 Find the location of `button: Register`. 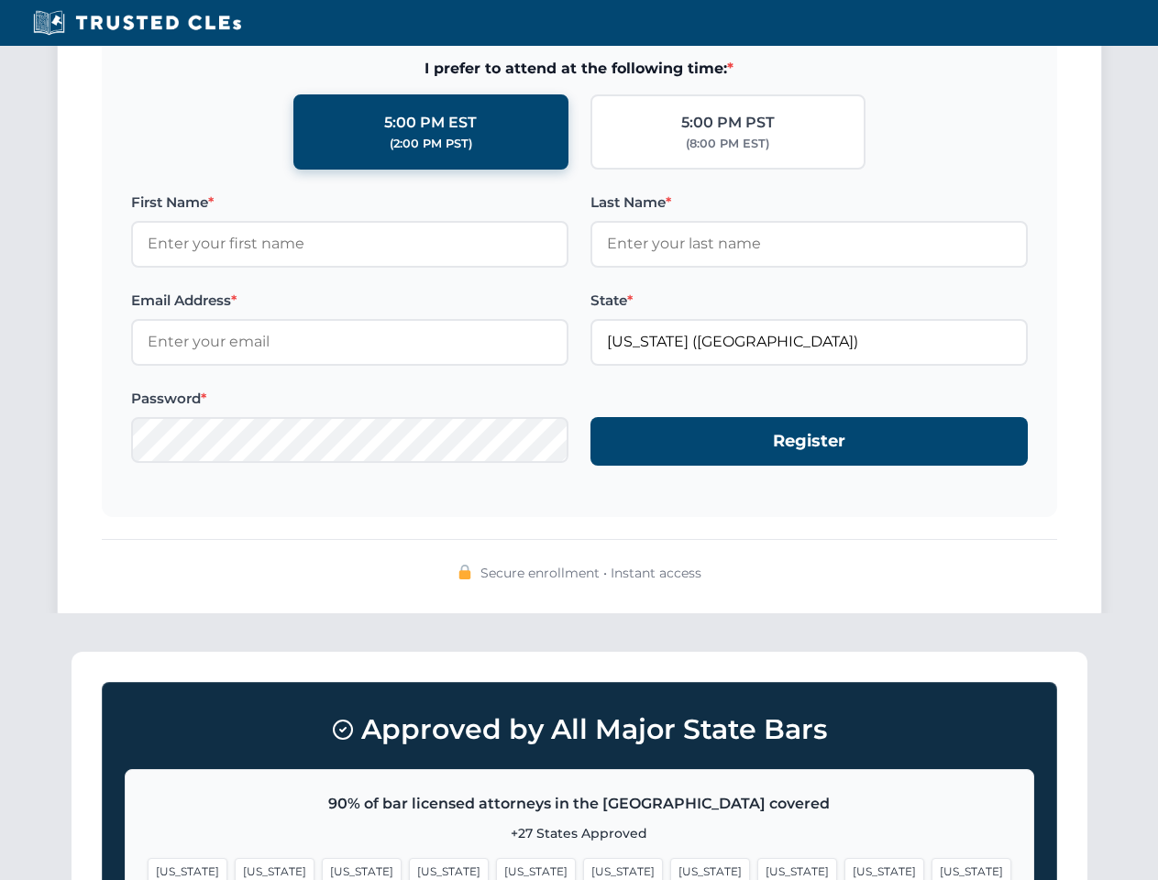

button: Register is located at coordinates (808, 441).